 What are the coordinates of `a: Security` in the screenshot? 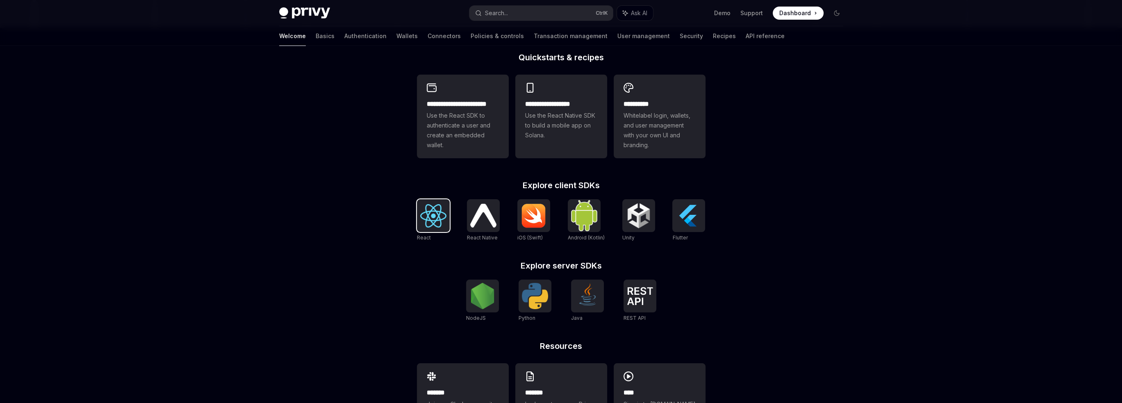 It's located at (691, 36).